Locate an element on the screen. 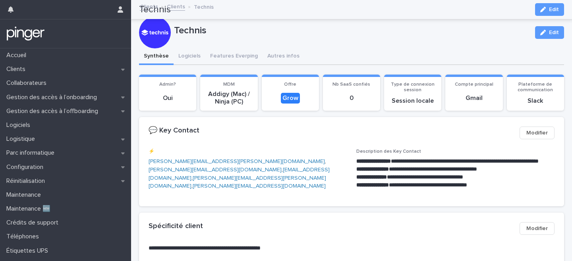  p: 0 is located at coordinates (351, 98).